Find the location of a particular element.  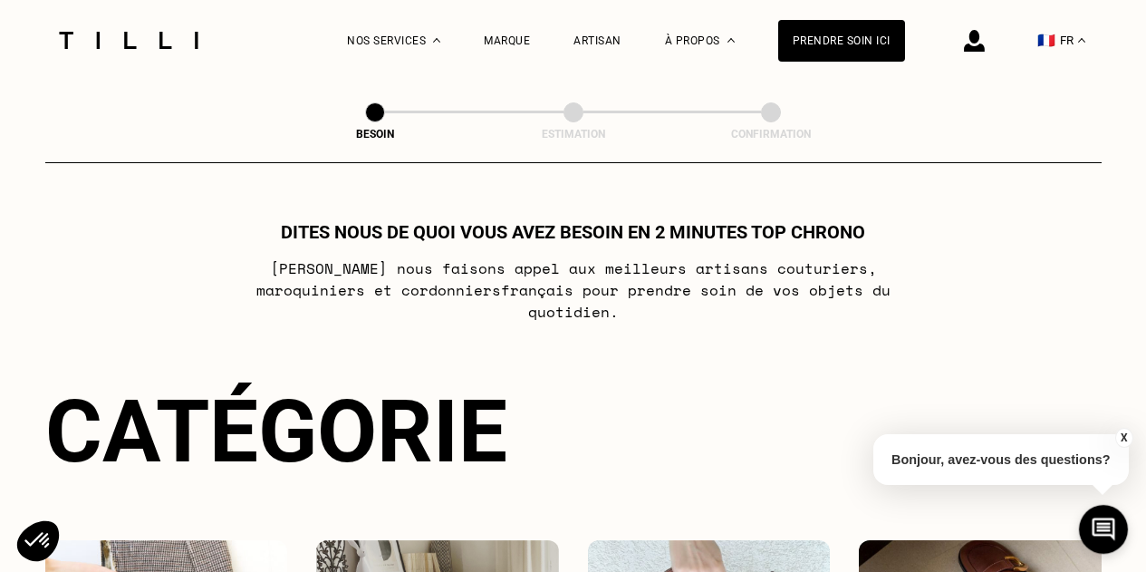

div: Besoin is located at coordinates (375, 134).